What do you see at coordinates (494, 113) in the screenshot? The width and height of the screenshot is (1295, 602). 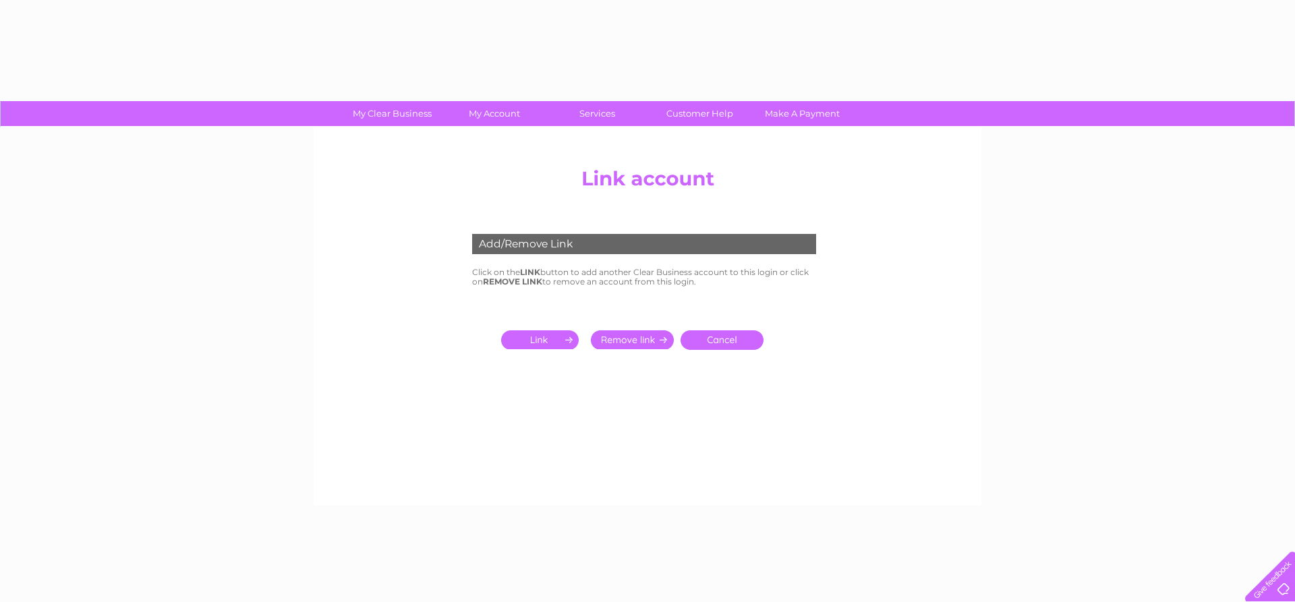 I see `a: My Account` at bounding box center [494, 113].